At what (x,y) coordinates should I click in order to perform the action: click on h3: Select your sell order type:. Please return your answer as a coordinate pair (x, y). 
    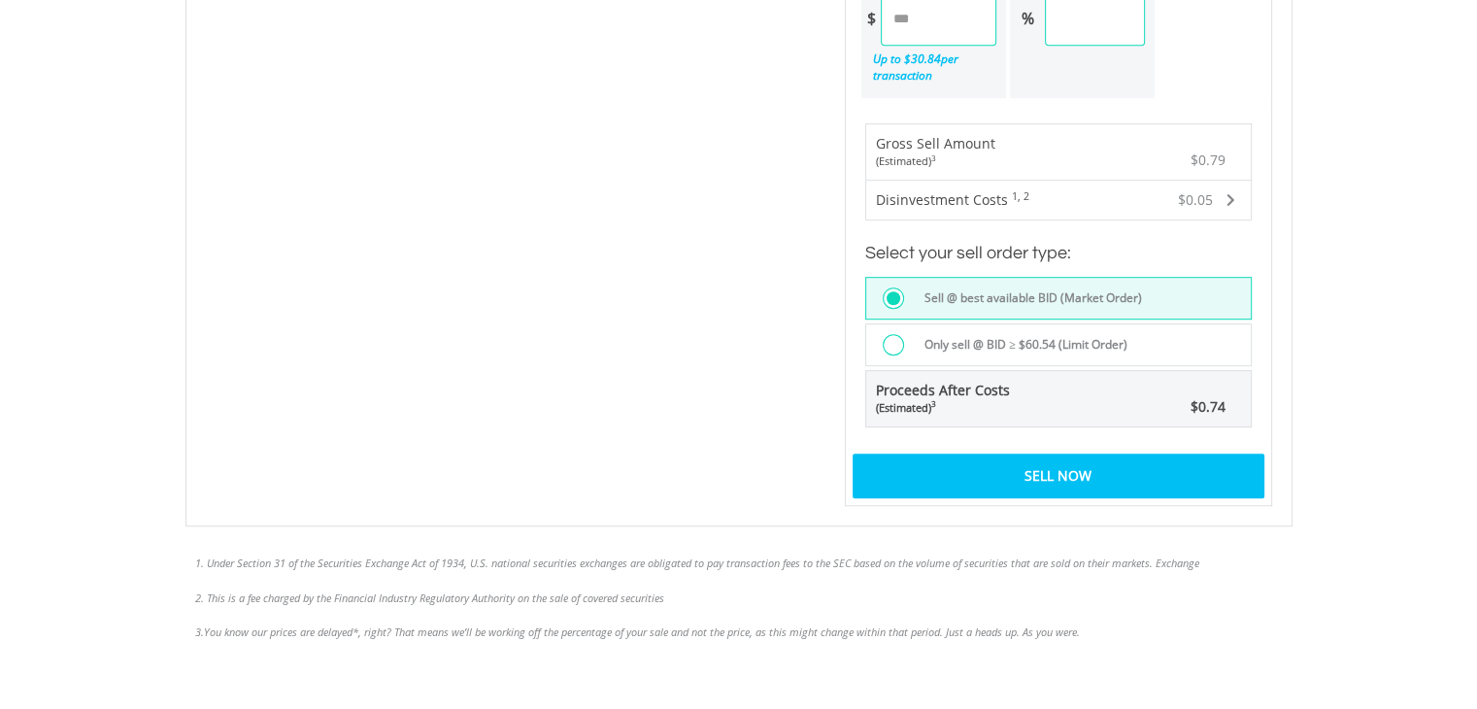
    Looking at the image, I should click on (1059, 254).